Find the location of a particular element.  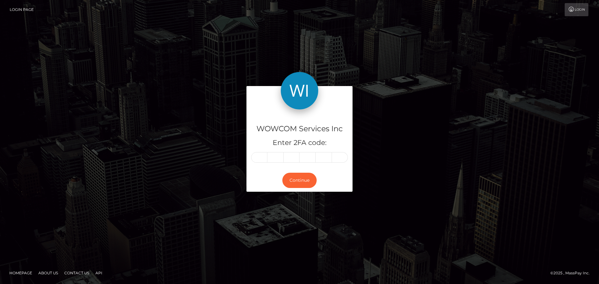

a: API is located at coordinates (99, 273).